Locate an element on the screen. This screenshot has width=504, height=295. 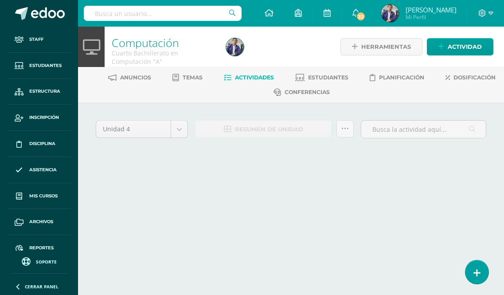
span: Temas is located at coordinates (192, 77).